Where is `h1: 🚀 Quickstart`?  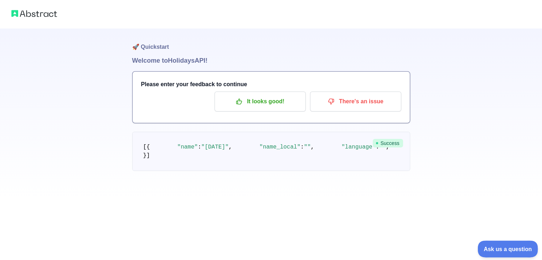 h1: 🚀 Quickstart is located at coordinates (271, 42).